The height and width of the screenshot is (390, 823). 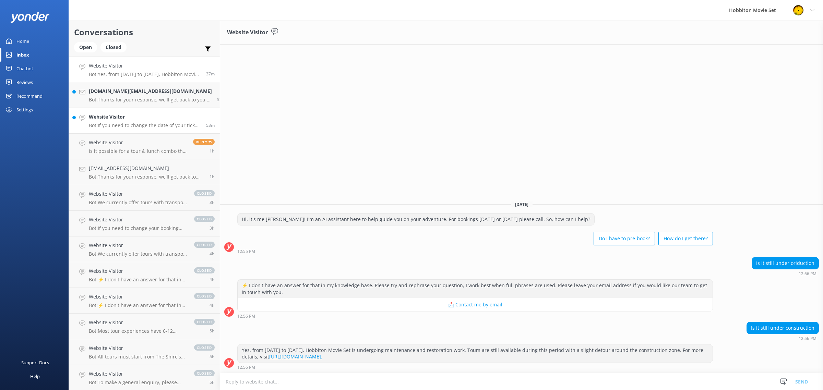 What do you see at coordinates (138, 331) in the screenshot?
I see `p: Bot: Most tour experiences have 6-12 months availability online. If you wish to book for a date t...` at bounding box center [138, 331].